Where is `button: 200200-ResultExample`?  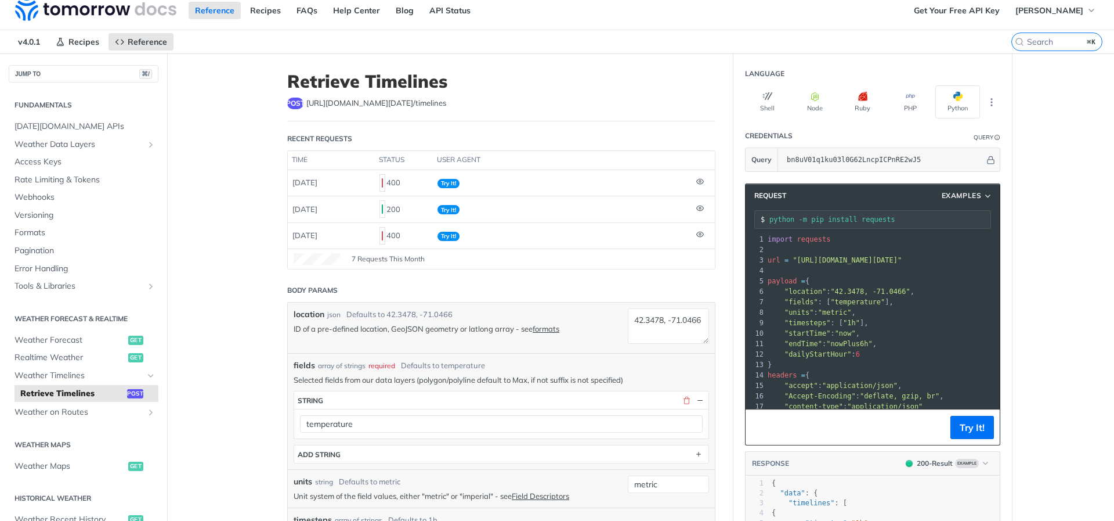
button: 200200-ResultExample is located at coordinates (947, 463).